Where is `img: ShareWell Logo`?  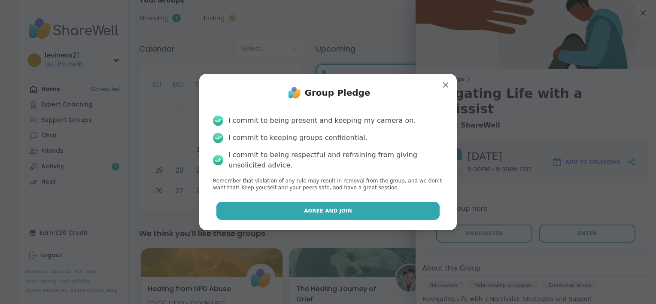 img: ShareWell Logo is located at coordinates (295, 93).